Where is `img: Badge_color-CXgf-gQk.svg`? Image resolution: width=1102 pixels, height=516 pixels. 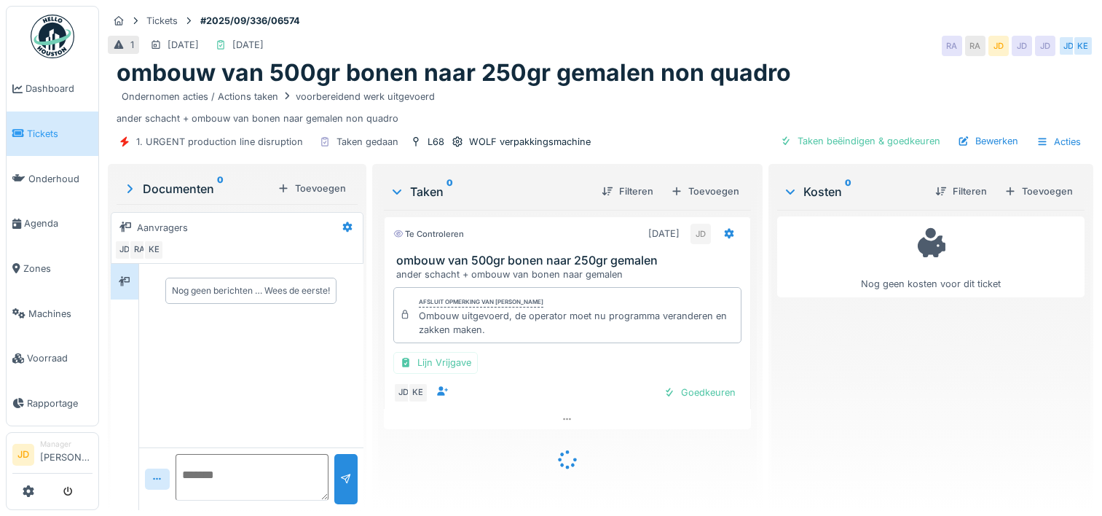
img: Badge_color-CXgf-gQk.svg is located at coordinates (52, 36).